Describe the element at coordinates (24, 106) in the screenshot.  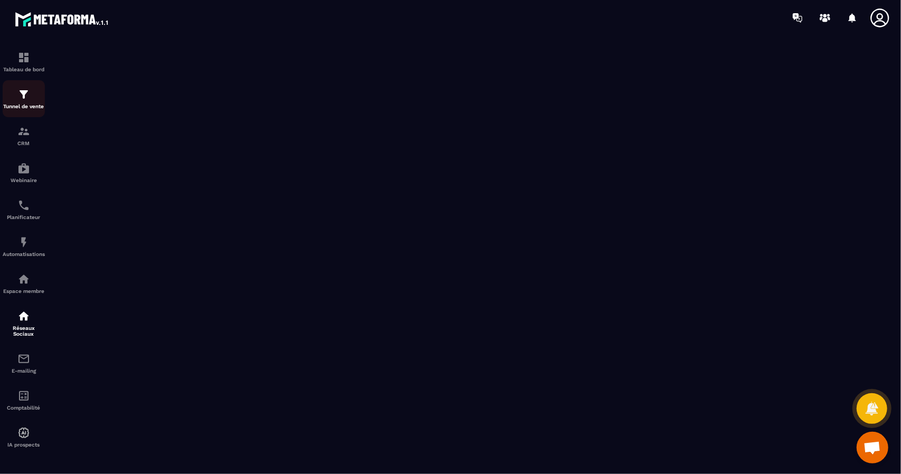
I see `p: Tunnel de vente` at that location.